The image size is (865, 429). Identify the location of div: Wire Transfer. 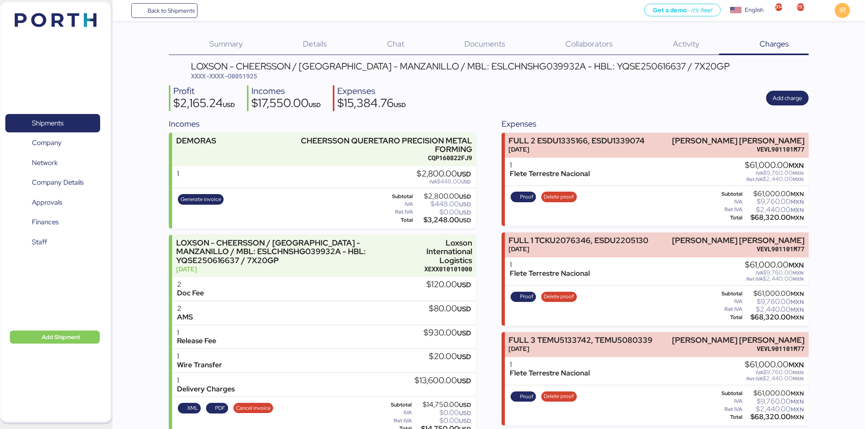
(200, 365).